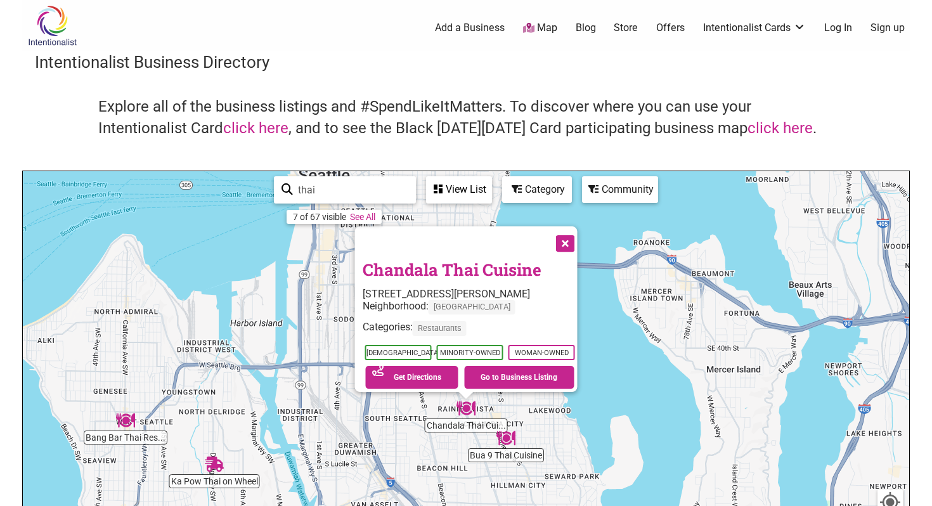 This screenshot has width=932, height=506. What do you see at coordinates (537, 189) in the screenshot?
I see `div: Category` at bounding box center [537, 189].